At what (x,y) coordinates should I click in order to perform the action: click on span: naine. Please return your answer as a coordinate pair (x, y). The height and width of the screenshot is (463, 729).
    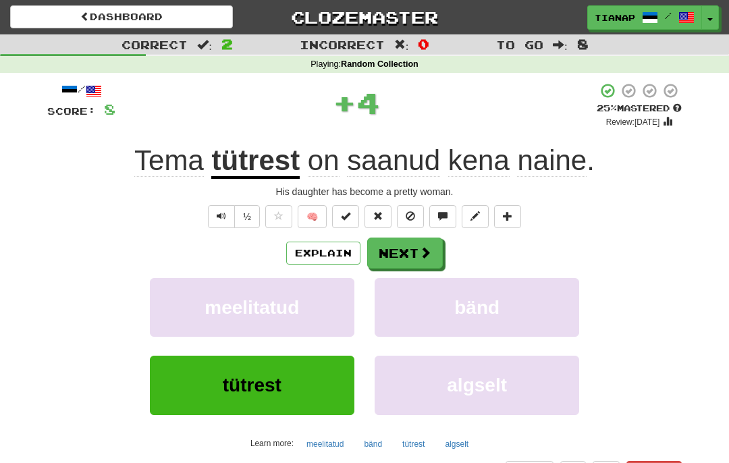
    Looking at the image, I should click on (552, 161).